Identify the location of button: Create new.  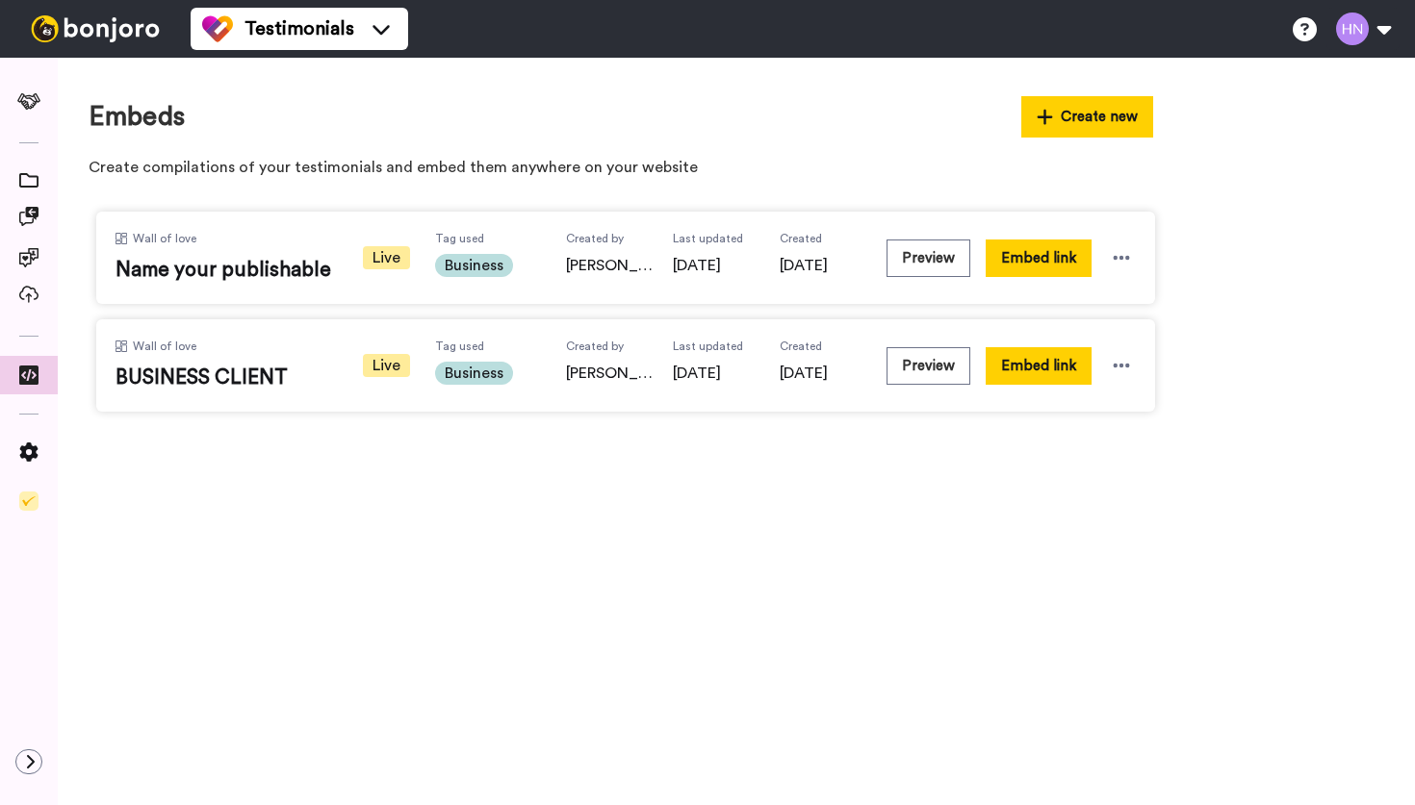
(1087, 116).